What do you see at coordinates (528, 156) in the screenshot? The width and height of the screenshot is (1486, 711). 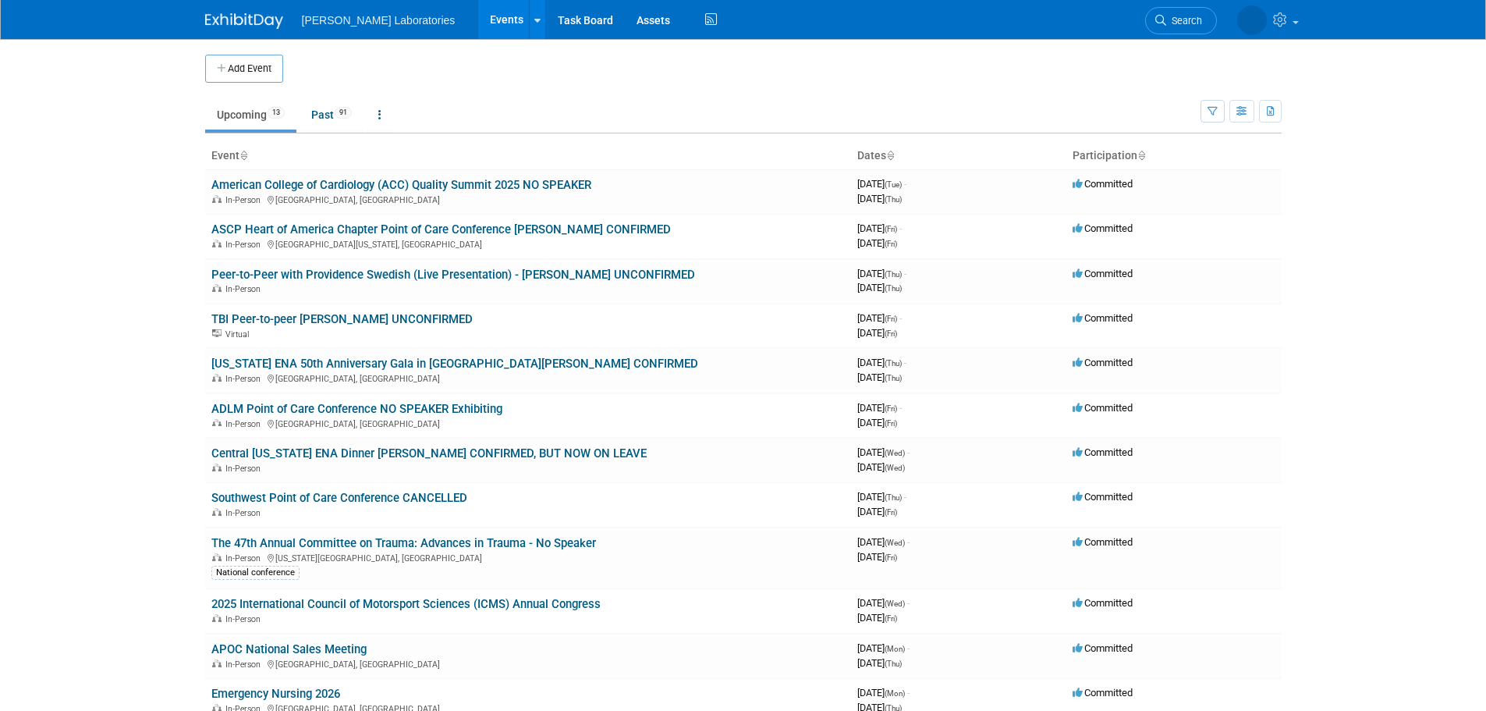 I see `th: Event` at bounding box center [528, 156].